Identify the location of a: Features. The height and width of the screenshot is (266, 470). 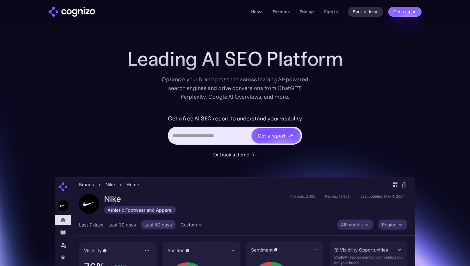
(281, 12).